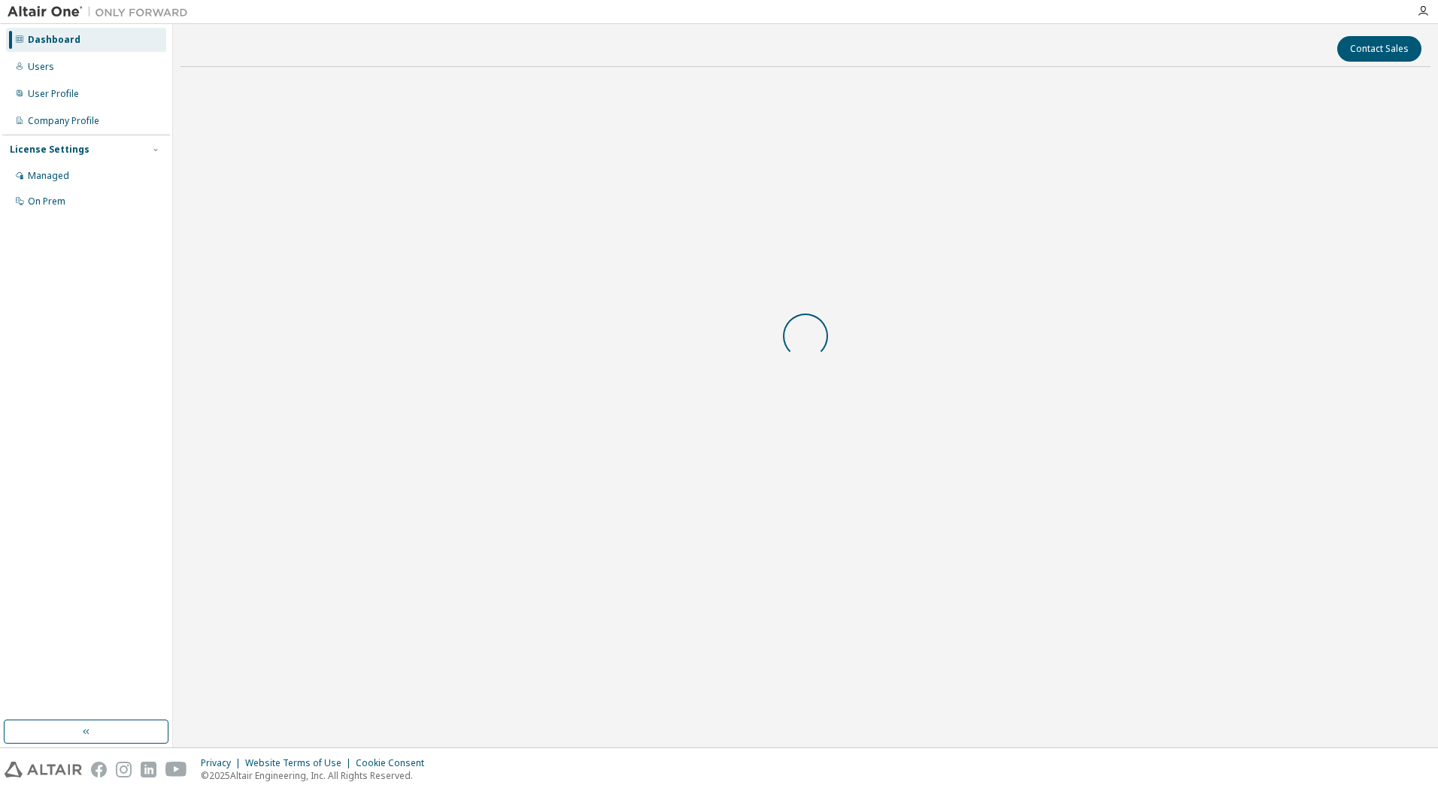  I want to click on div: Managed, so click(48, 176).